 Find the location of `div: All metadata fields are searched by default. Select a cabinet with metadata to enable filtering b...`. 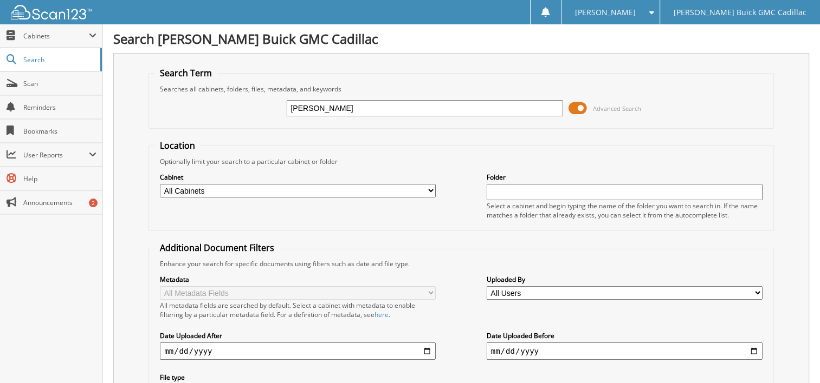

div: All metadata fields are searched by default. Select a cabinet with metadata to enable filtering b... is located at coordinates (297, 310).